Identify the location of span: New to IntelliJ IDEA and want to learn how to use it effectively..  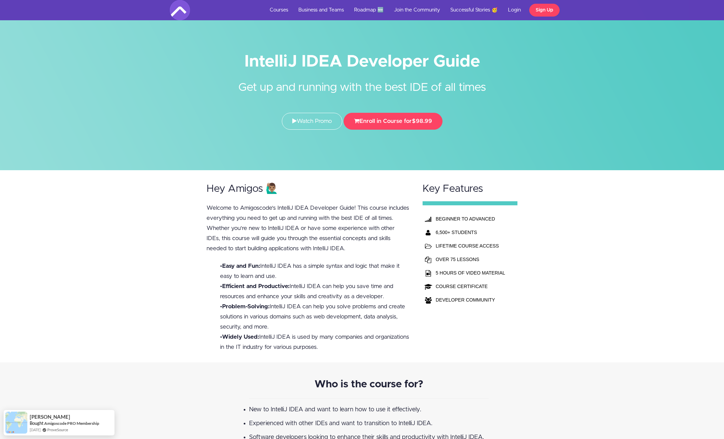
(335, 410).